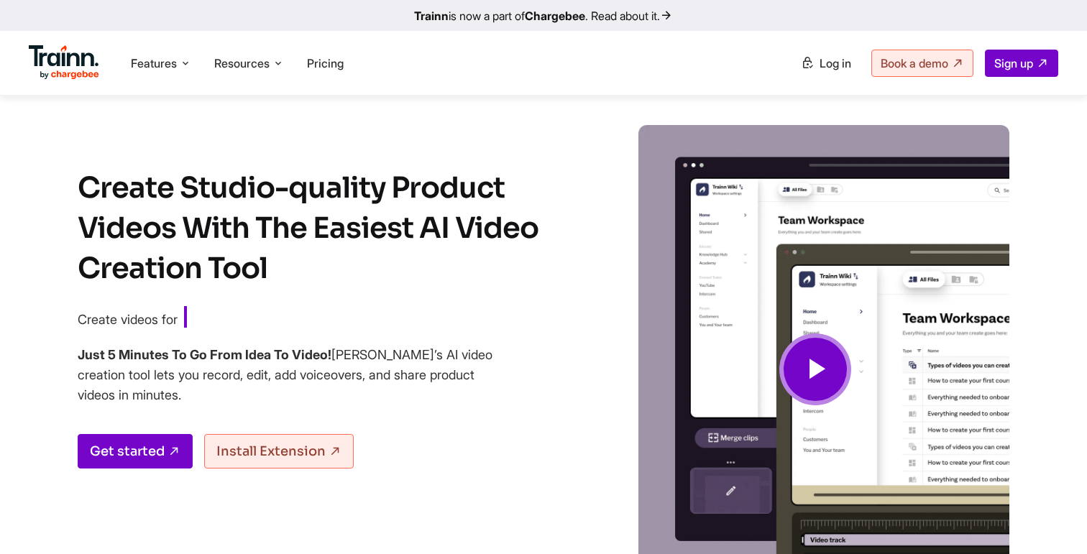 Image resolution: width=1087 pixels, height=554 pixels. I want to click on a: Log in, so click(826, 63).